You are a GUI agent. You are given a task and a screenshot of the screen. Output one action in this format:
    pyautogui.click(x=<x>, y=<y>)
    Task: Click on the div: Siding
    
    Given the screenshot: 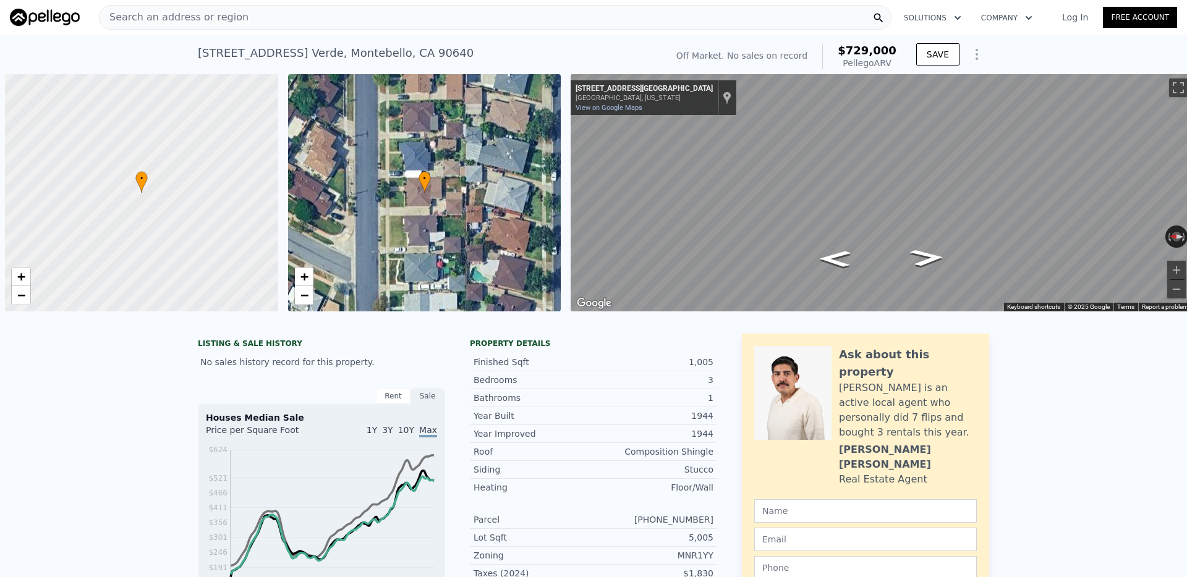 What is the action you would take?
    pyautogui.click(x=533, y=470)
    